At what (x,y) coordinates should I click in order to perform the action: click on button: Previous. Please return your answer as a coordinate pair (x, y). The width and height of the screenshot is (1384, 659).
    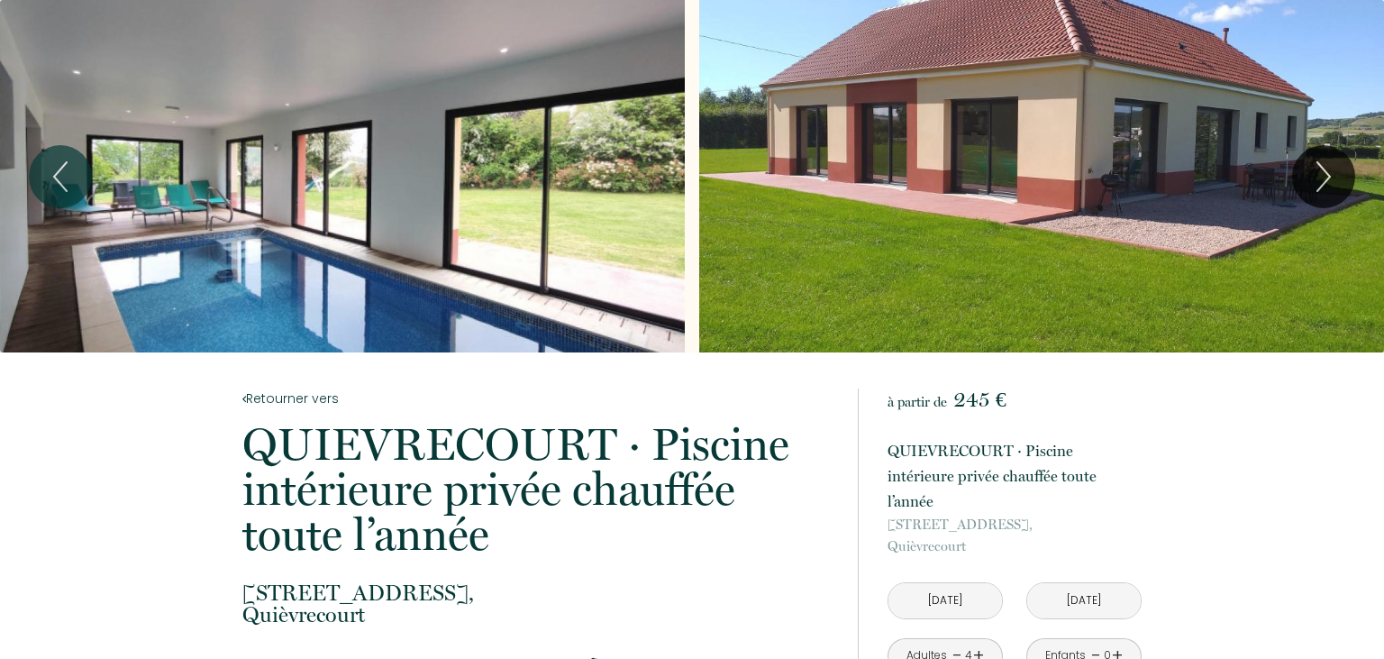
    Looking at the image, I should click on (60, 177).